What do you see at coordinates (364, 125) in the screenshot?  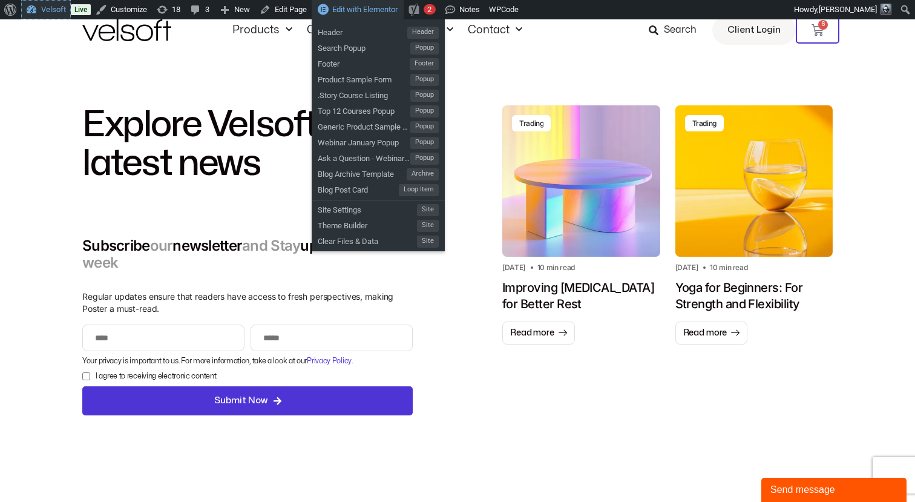 I see `span: Generic Product Sample Form` at bounding box center [364, 125].